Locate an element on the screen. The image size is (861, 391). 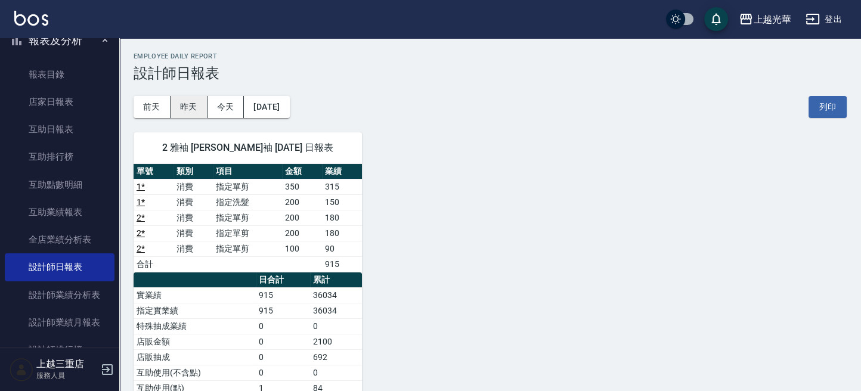
td: 指定洗髮 is located at coordinates (247, 202).